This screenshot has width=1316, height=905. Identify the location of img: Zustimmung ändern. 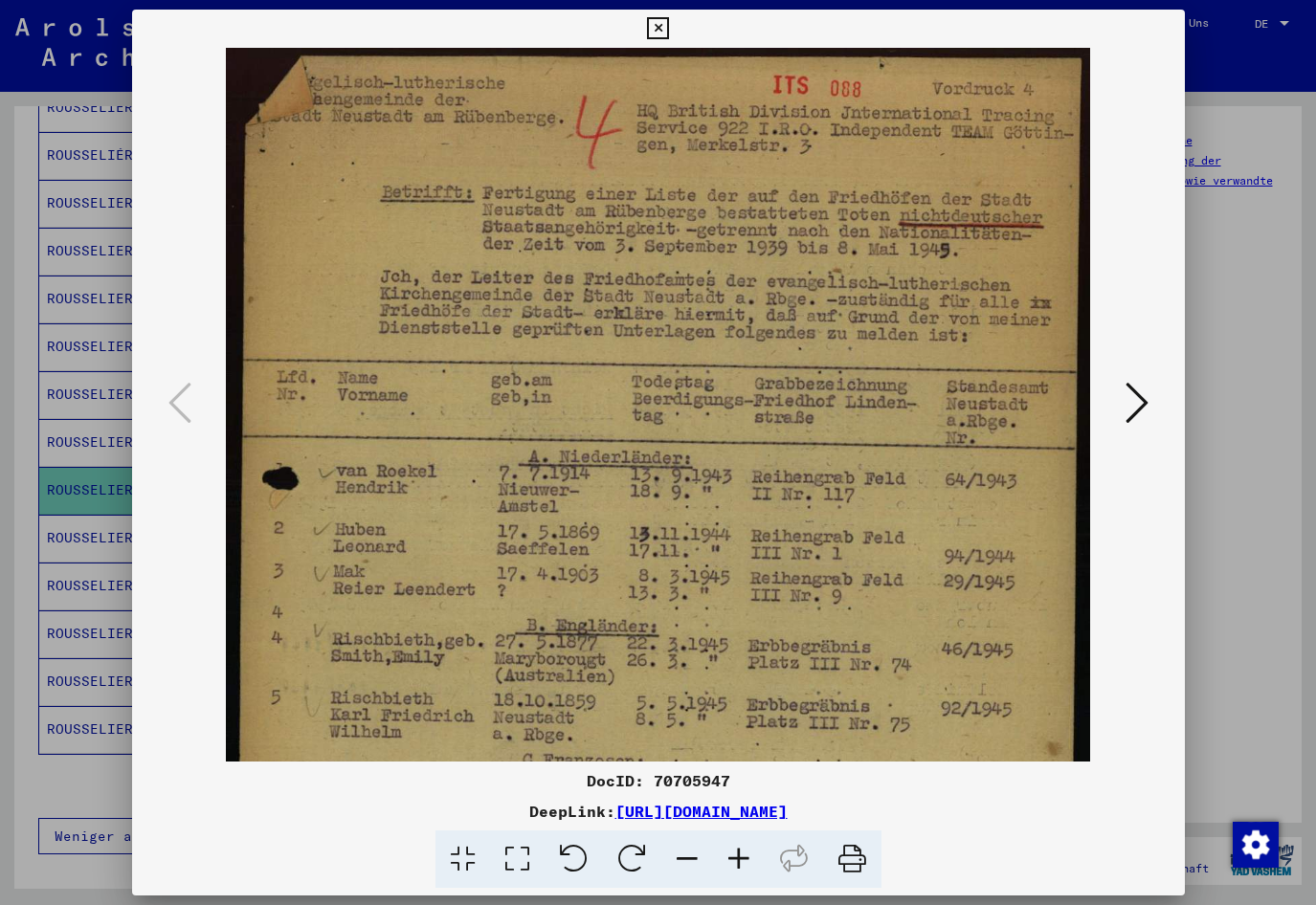
(1255, 844).